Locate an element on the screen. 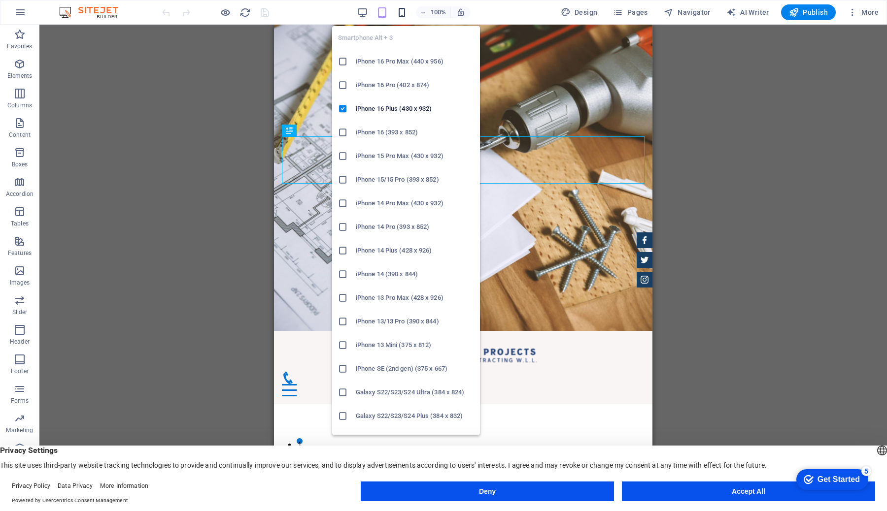 The height and width of the screenshot is (511, 887). button: reload is located at coordinates (245, 12).